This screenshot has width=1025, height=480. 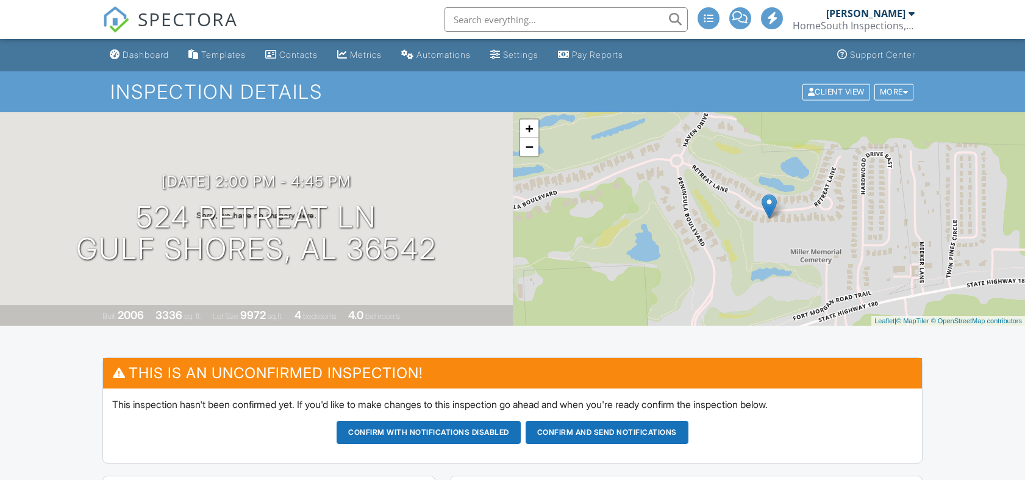 What do you see at coordinates (590, 55) in the screenshot?
I see `a: Pay Reports` at bounding box center [590, 55].